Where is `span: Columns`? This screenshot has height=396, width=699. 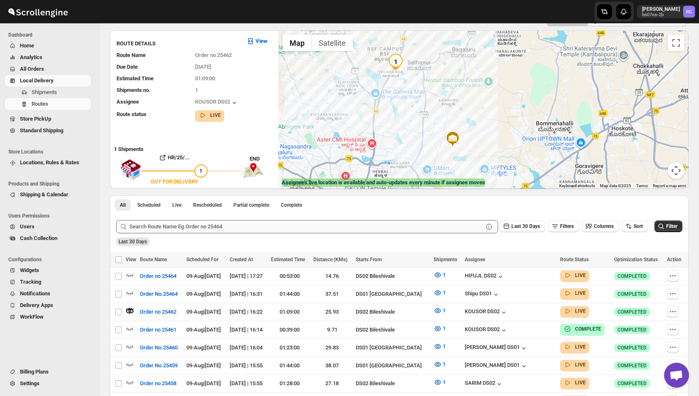 span: Columns is located at coordinates (604, 226).